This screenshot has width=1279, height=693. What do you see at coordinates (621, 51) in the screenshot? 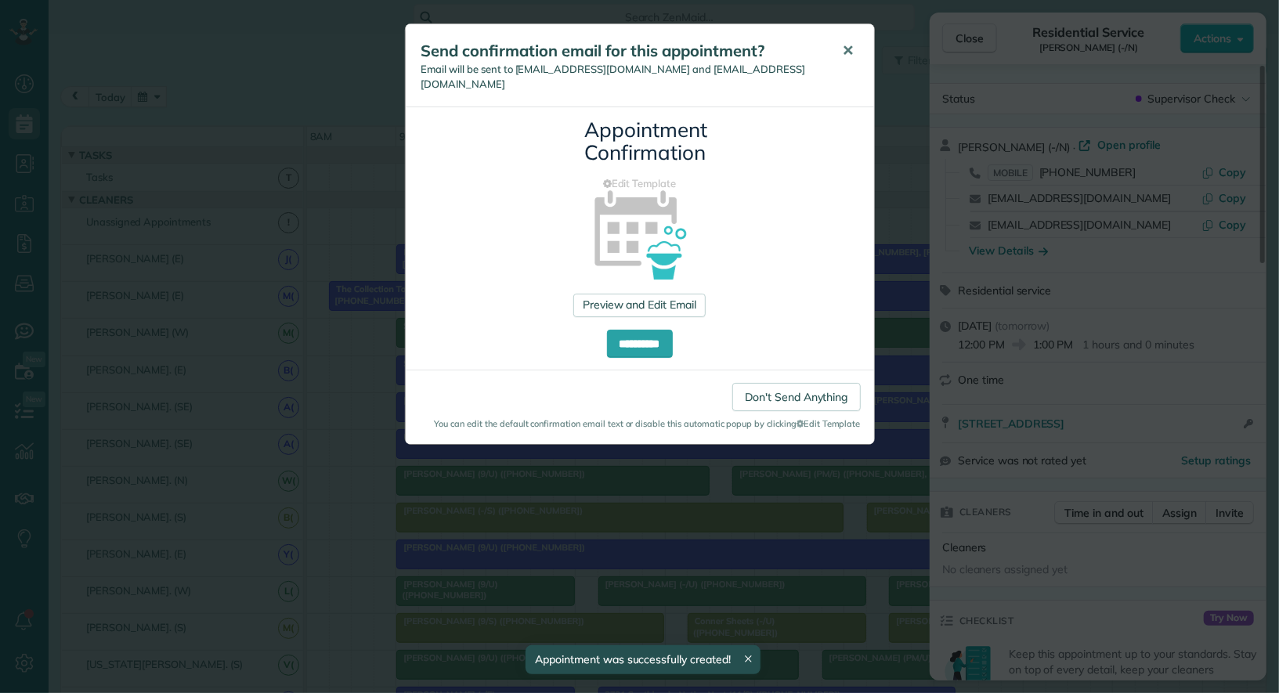
I see `h5: Send confirmation email for this appointment?` at bounding box center [621, 51].